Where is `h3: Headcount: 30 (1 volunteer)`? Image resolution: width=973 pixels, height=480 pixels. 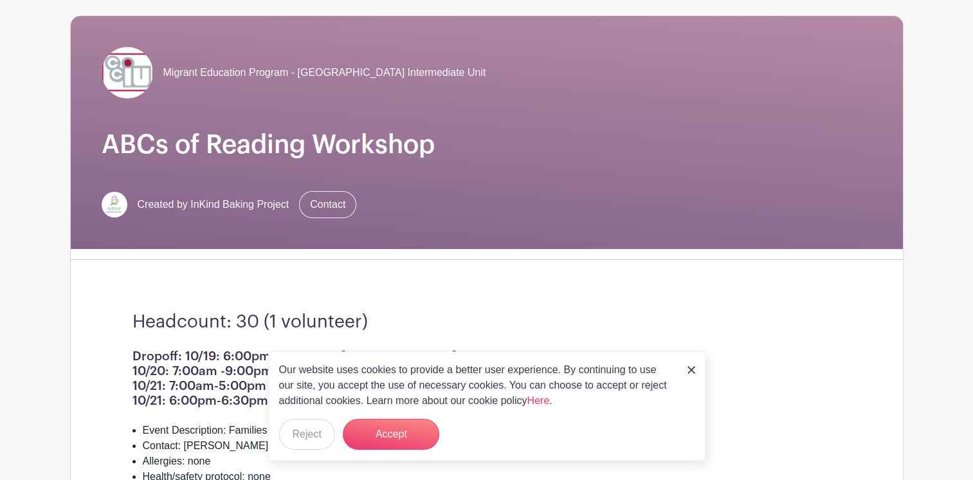
h3: Headcount: 30 (1 volunteer) is located at coordinates (487, 322).